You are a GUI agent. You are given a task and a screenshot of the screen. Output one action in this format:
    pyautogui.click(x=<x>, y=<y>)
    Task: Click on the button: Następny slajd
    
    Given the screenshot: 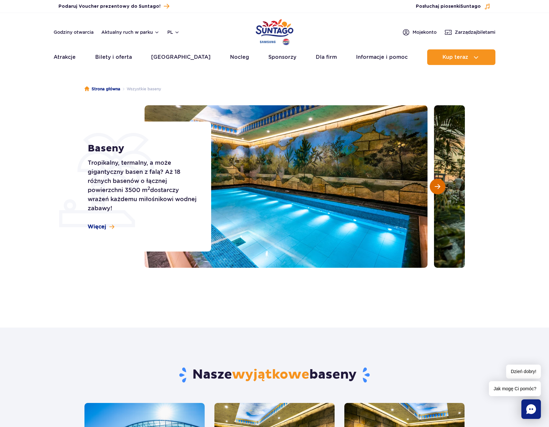 What is the action you would take?
    pyautogui.click(x=437, y=186)
    